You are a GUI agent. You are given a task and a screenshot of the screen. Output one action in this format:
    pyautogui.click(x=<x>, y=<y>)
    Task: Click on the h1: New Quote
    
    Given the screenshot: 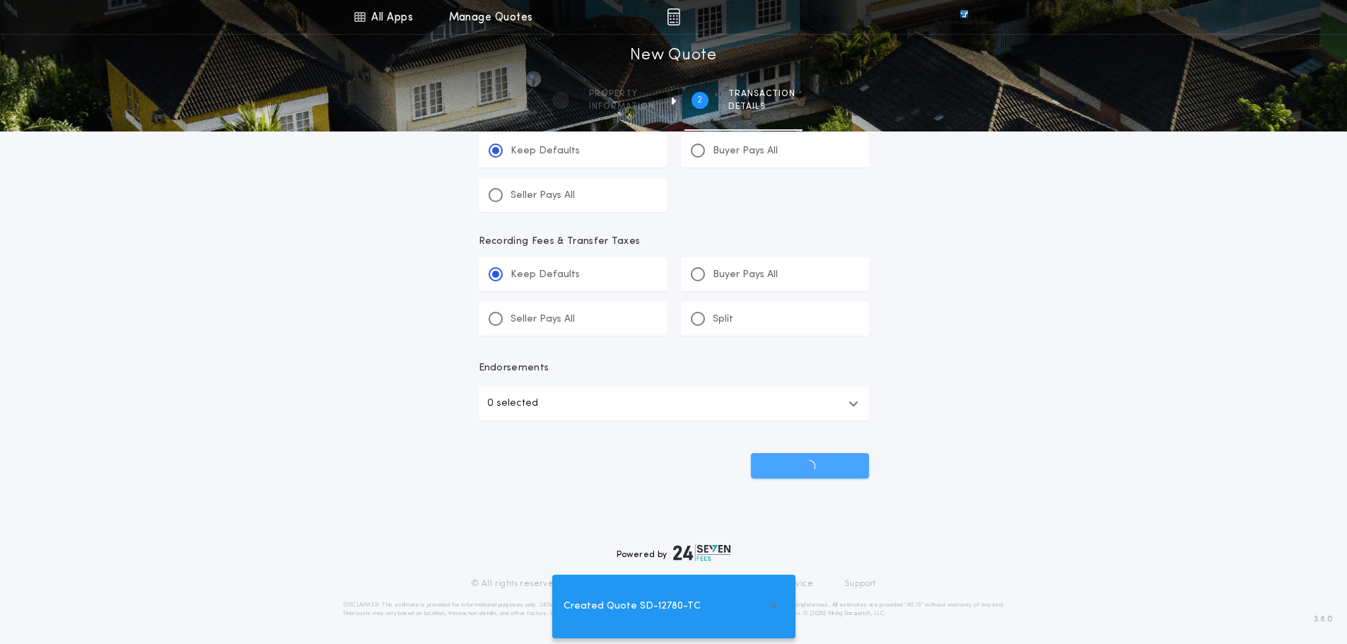 What is the action you would take?
    pyautogui.click(x=673, y=56)
    